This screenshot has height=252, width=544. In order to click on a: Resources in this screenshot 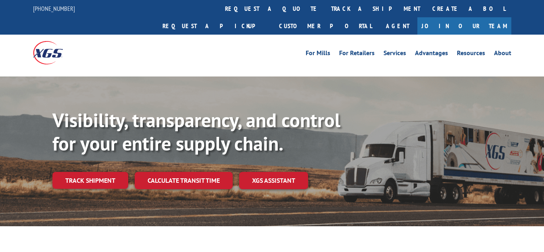, I will do `click(471, 54)`.